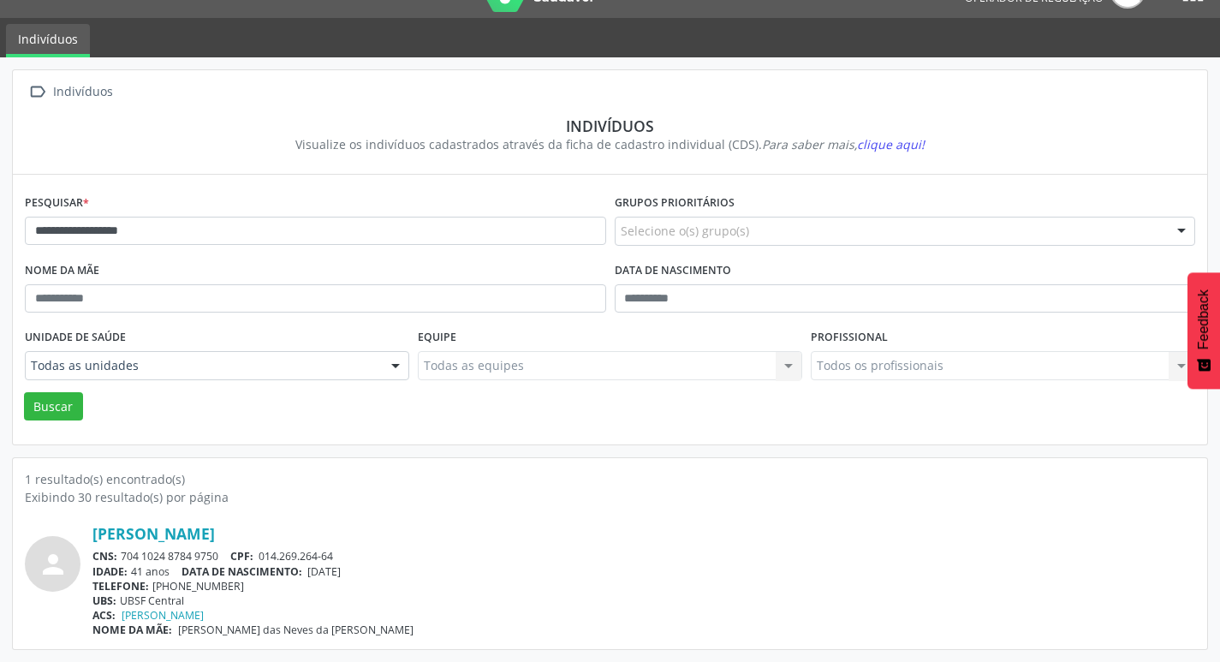  Describe the element at coordinates (48, 40) in the screenshot. I see `a: Indivíduos` at that location.